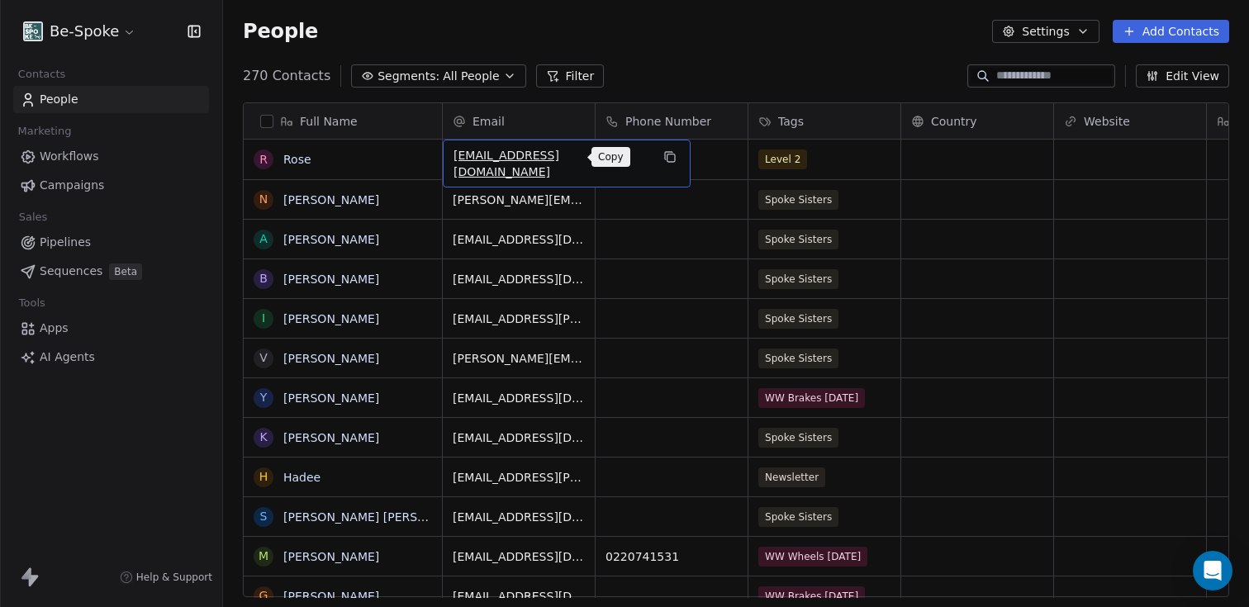 The height and width of the screenshot is (607, 1249). What do you see at coordinates (672, 121) in the screenshot?
I see `div: Phone Number` at bounding box center [672, 121].